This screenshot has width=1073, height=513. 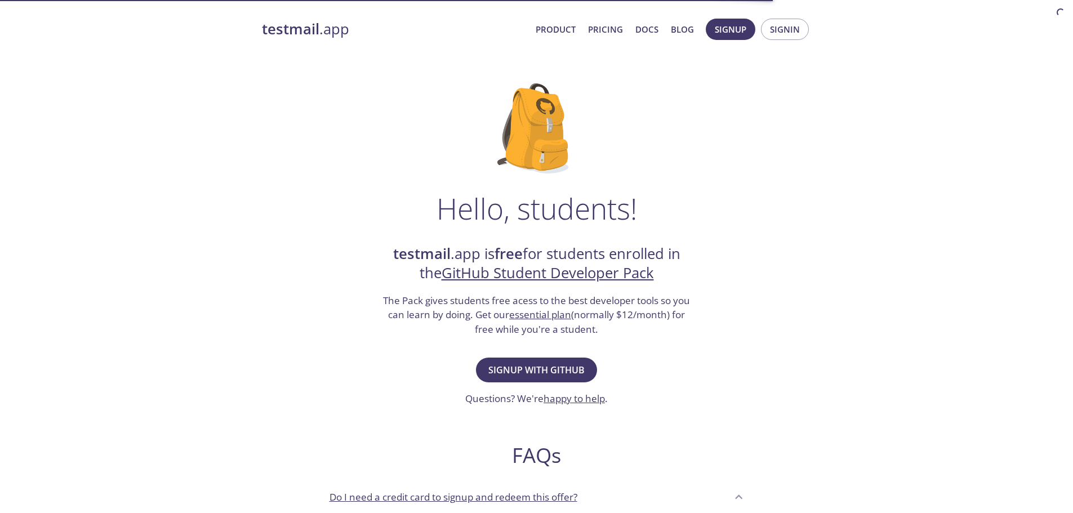 What do you see at coordinates (682, 29) in the screenshot?
I see `a: Blog` at bounding box center [682, 29].